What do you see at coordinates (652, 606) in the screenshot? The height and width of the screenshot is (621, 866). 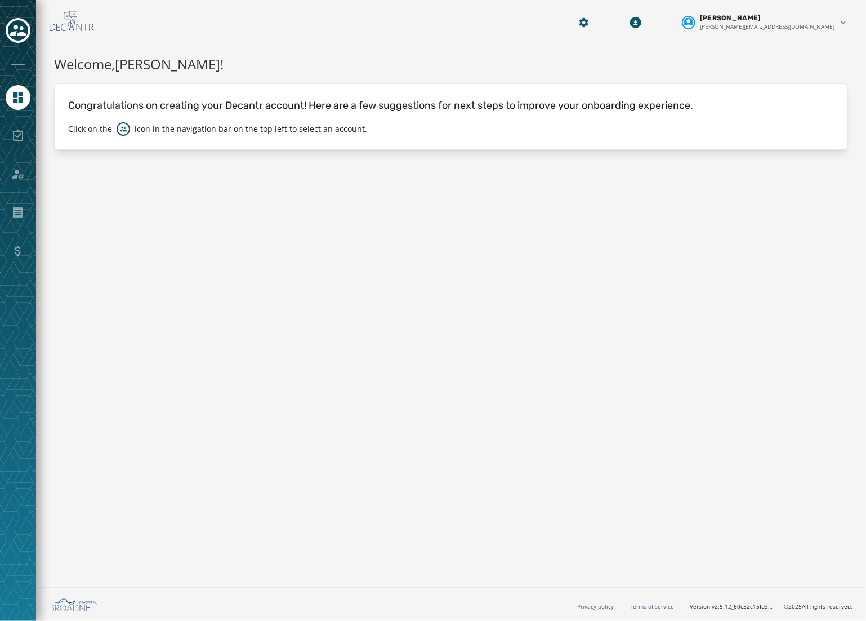 I see `a: Terms of service` at bounding box center [652, 606].